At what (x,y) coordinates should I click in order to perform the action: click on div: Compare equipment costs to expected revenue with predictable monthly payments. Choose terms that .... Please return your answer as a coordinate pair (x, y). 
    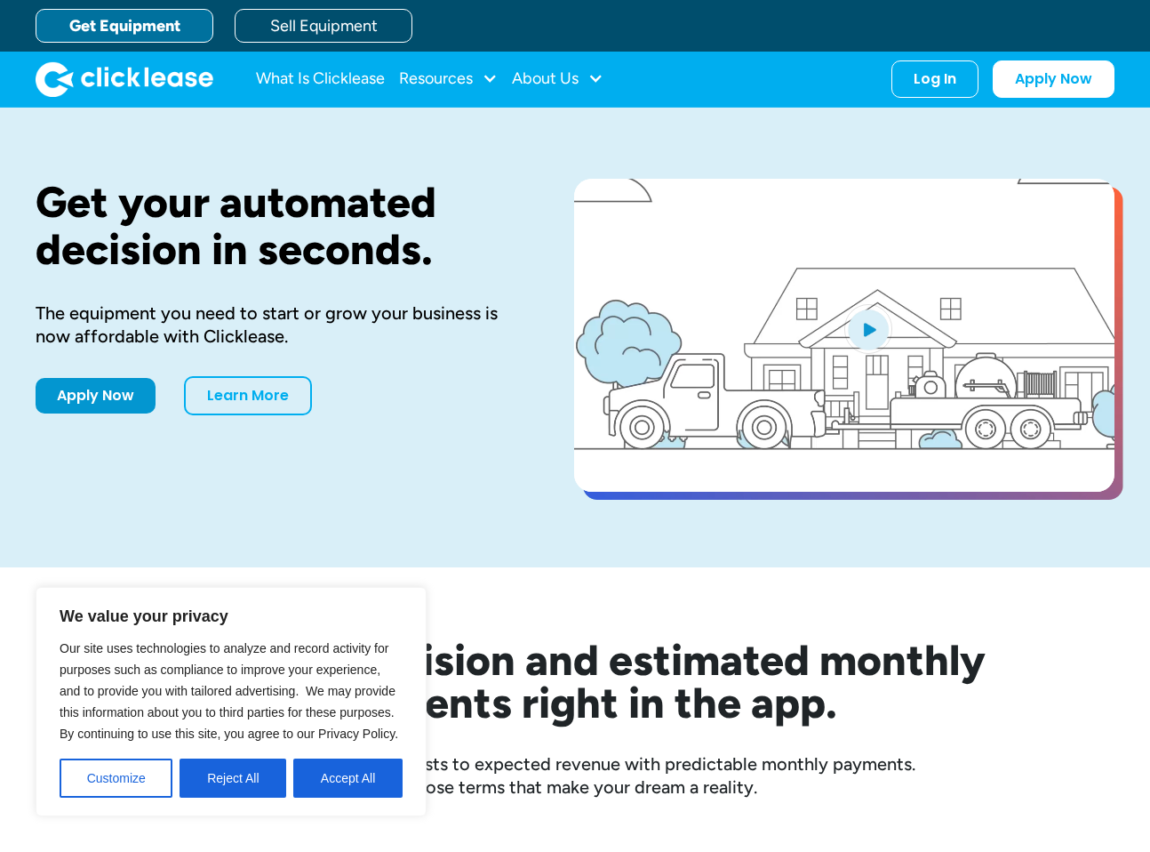
    Looking at the image, I should click on (575, 775).